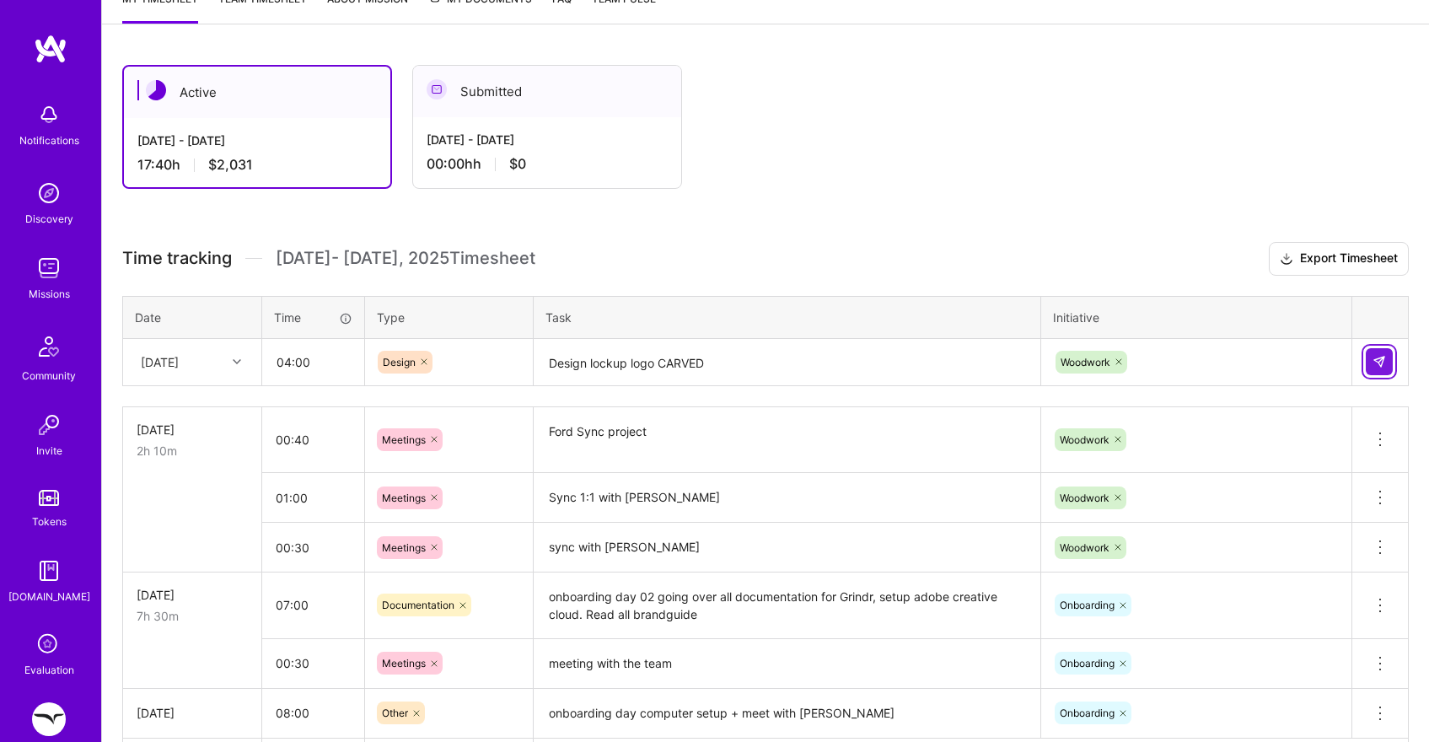 The height and width of the screenshot is (742, 1429). I want to click on span: $2,031, so click(230, 164).